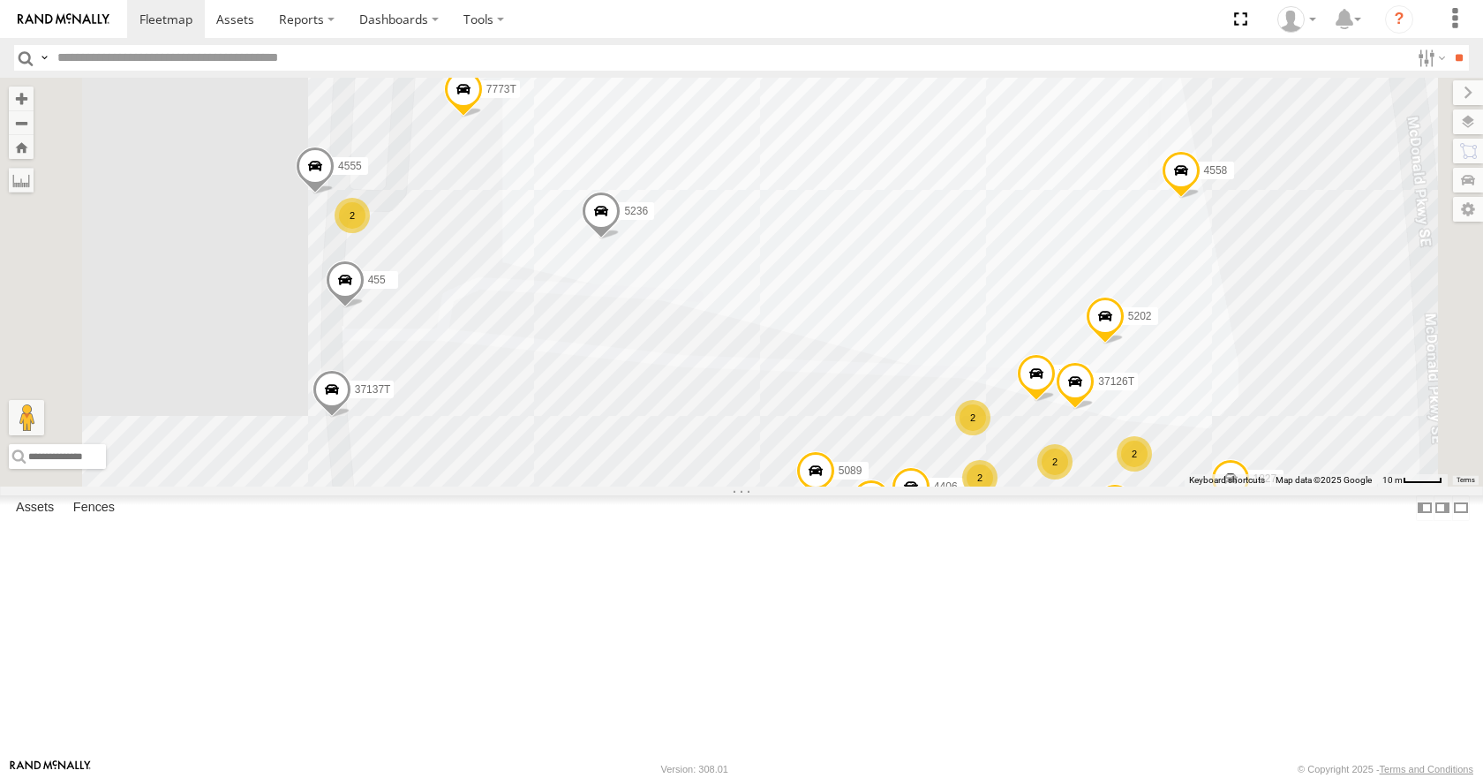 The height and width of the screenshot is (778, 1483). What do you see at coordinates (1385, 769) in the screenshot?
I see `div: © Copyright 2025 -` at bounding box center [1385, 769].